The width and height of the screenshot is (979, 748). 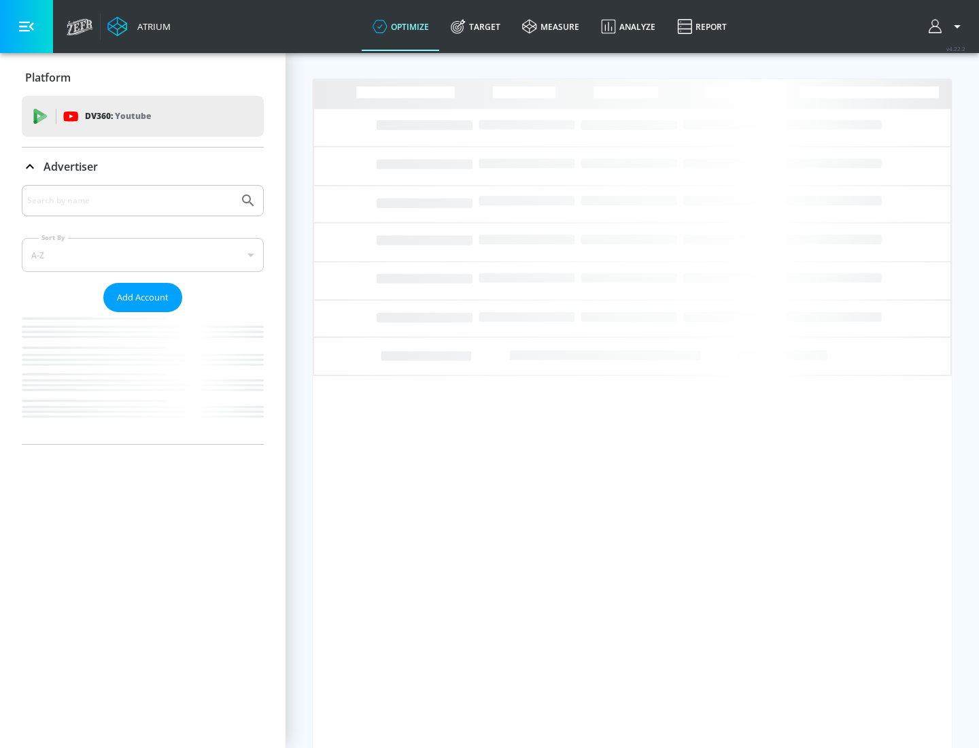 What do you see at coordinates (143, 378) in the screenshot?
I see `nav: list of Advertiser` at bounding box center [143, 378].